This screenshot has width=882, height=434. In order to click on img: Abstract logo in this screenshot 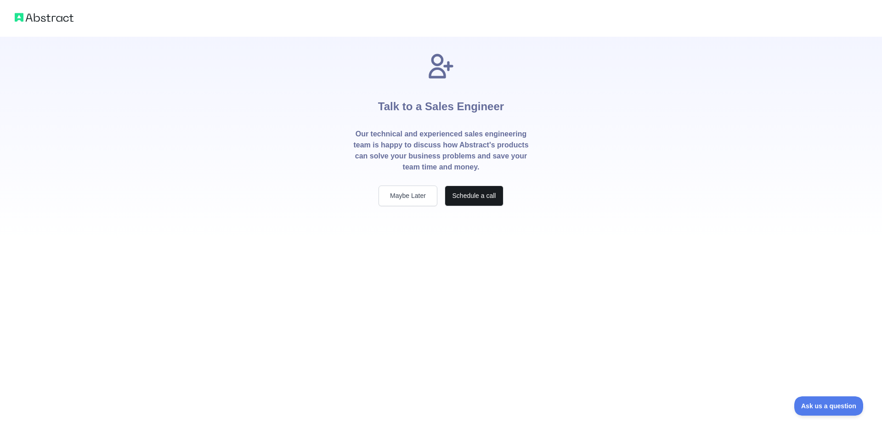, I will do `click(44, 17)`.